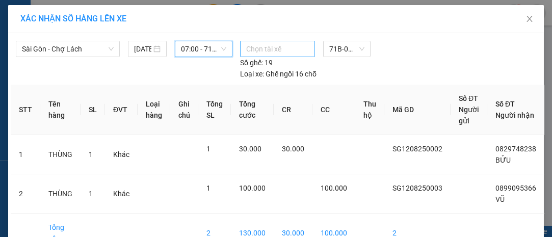 The height and width of the screenshot is (237, 552). I want to click on span: close, so click(529, 19).